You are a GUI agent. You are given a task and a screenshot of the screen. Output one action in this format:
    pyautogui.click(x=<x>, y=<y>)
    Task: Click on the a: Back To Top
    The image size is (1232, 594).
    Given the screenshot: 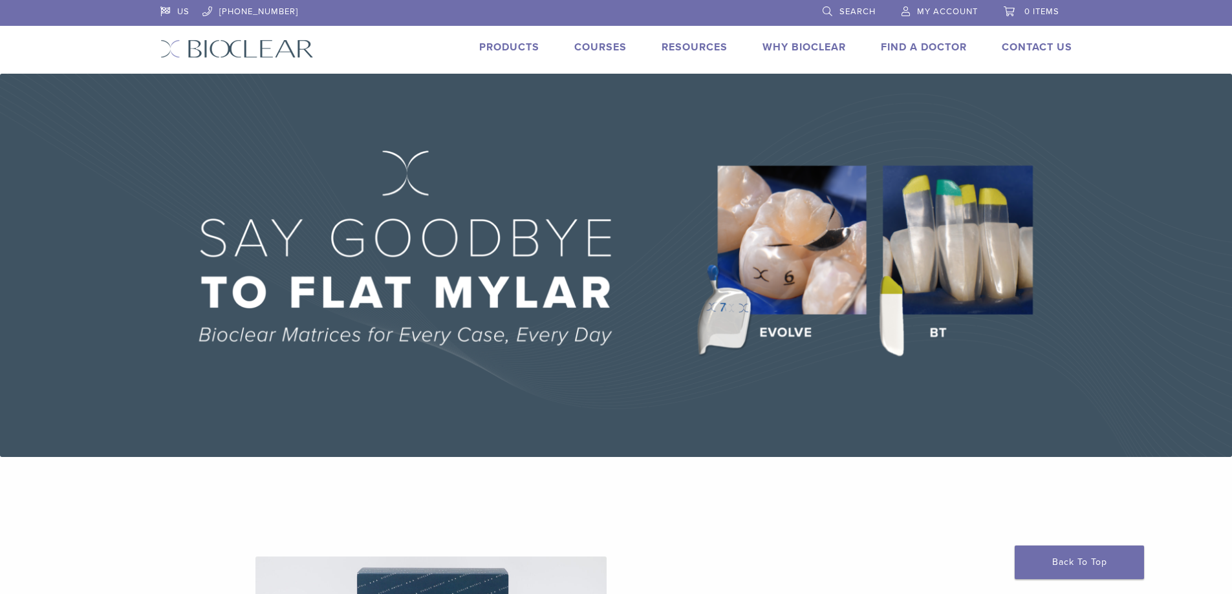 What is the action you would take?
    pyautogui.click(x=1079, y=562)
    